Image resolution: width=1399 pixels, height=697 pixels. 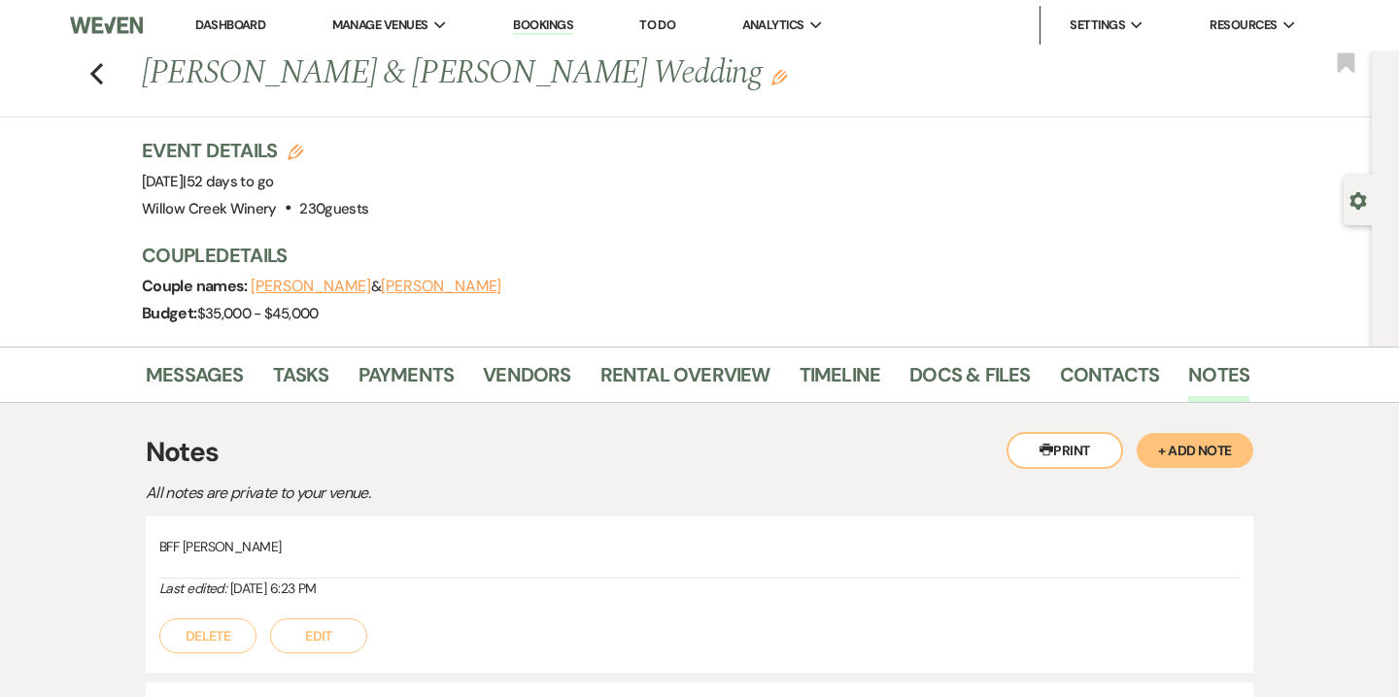 I want to click on span: Settings, so click(x=1097, y=25).